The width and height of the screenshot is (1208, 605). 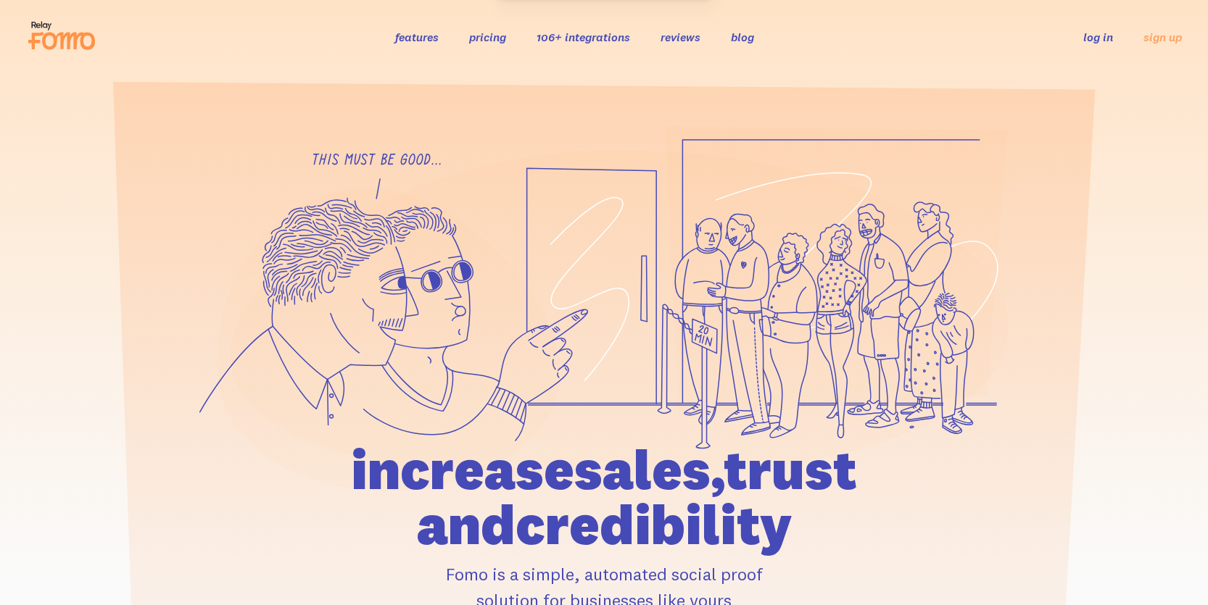 What do you see at coordinates (680, 37) in the screenshot?
I see `a: reviews` at bounding box center [680, 37].